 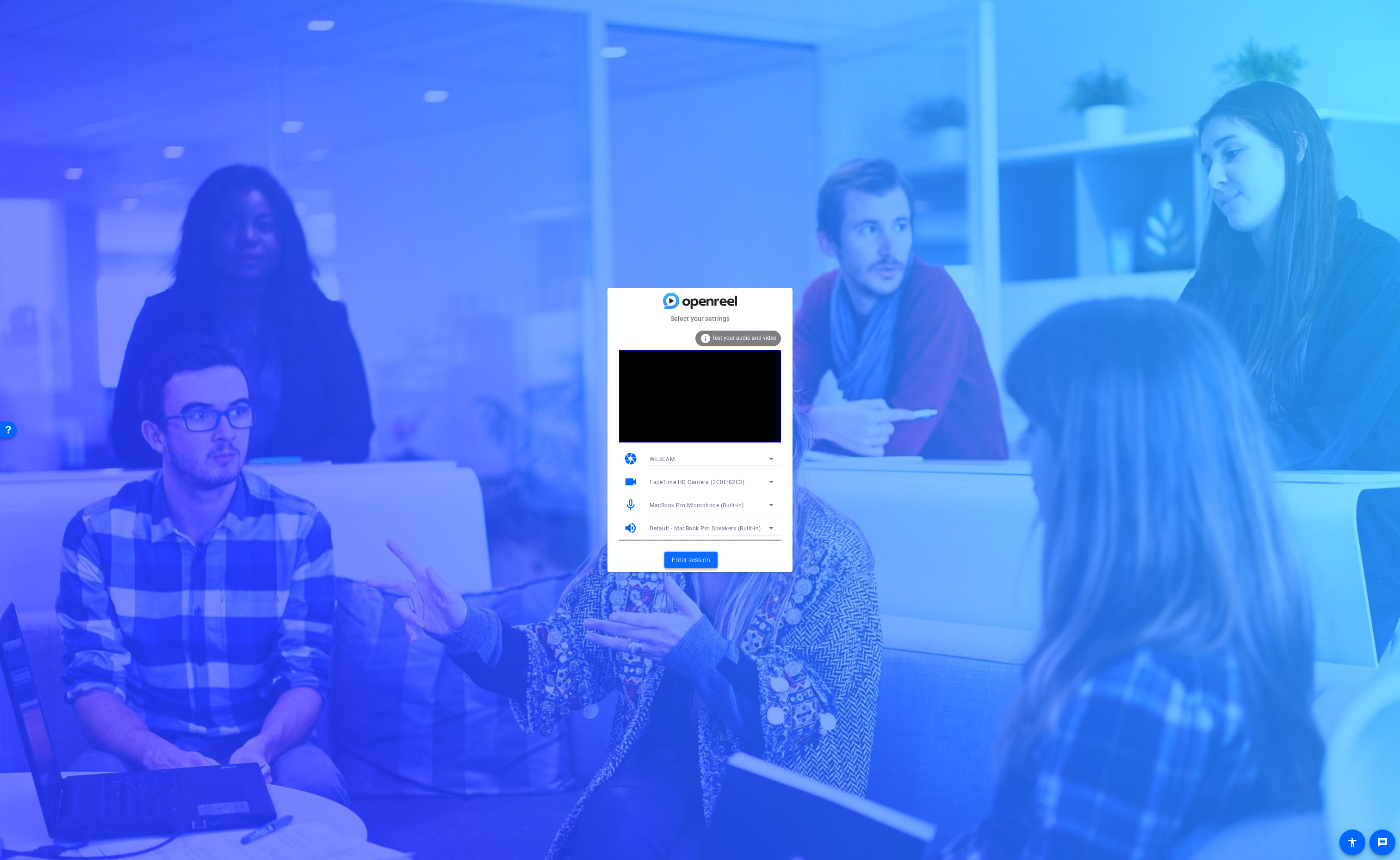 I want to click on span: Test your audio and video, so click(x=744, y=338).